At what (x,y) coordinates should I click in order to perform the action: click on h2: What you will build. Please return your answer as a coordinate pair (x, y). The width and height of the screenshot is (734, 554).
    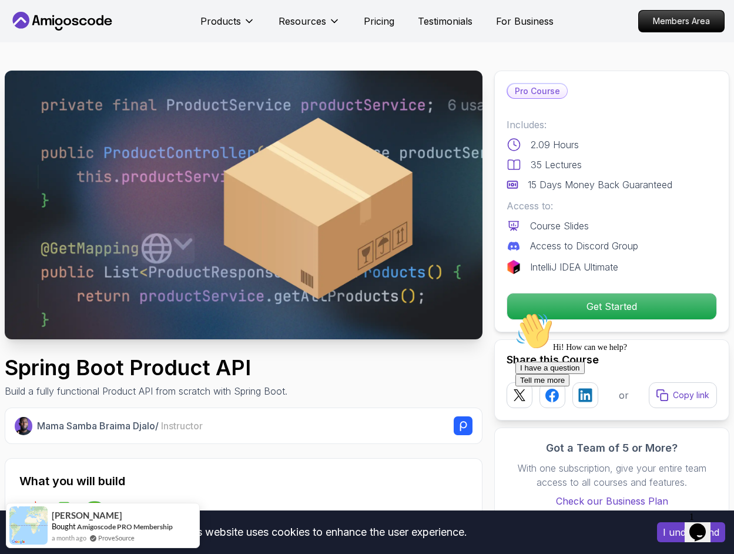
    Looking at the image, I should click on (243, 481).